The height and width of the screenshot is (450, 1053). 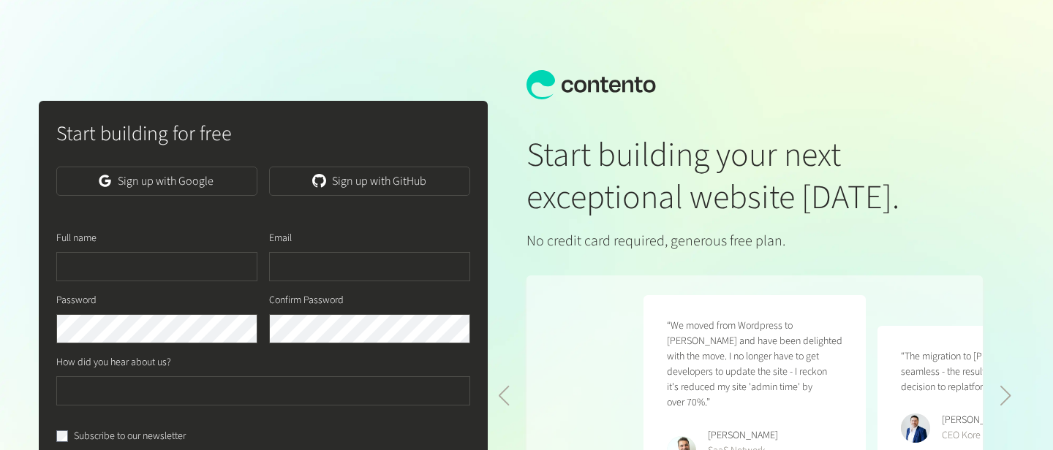 What do you see at coordinates (280, 238) in the screenshot?
I see `label: Email` at bounding box center [280, 238].